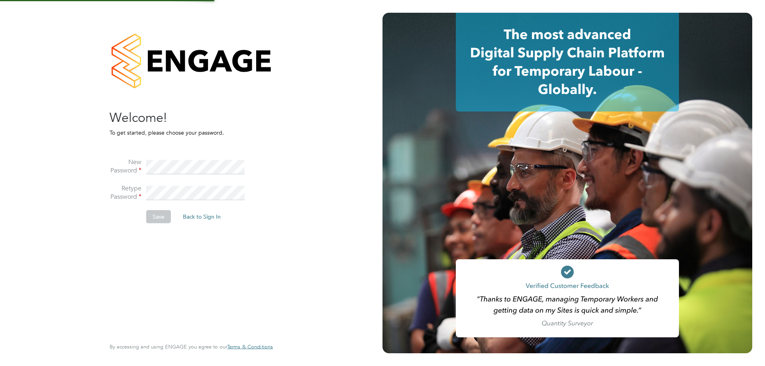 The height and width of the screenshot is (366, 765). I want to click on button: Save, so click(159, 217).